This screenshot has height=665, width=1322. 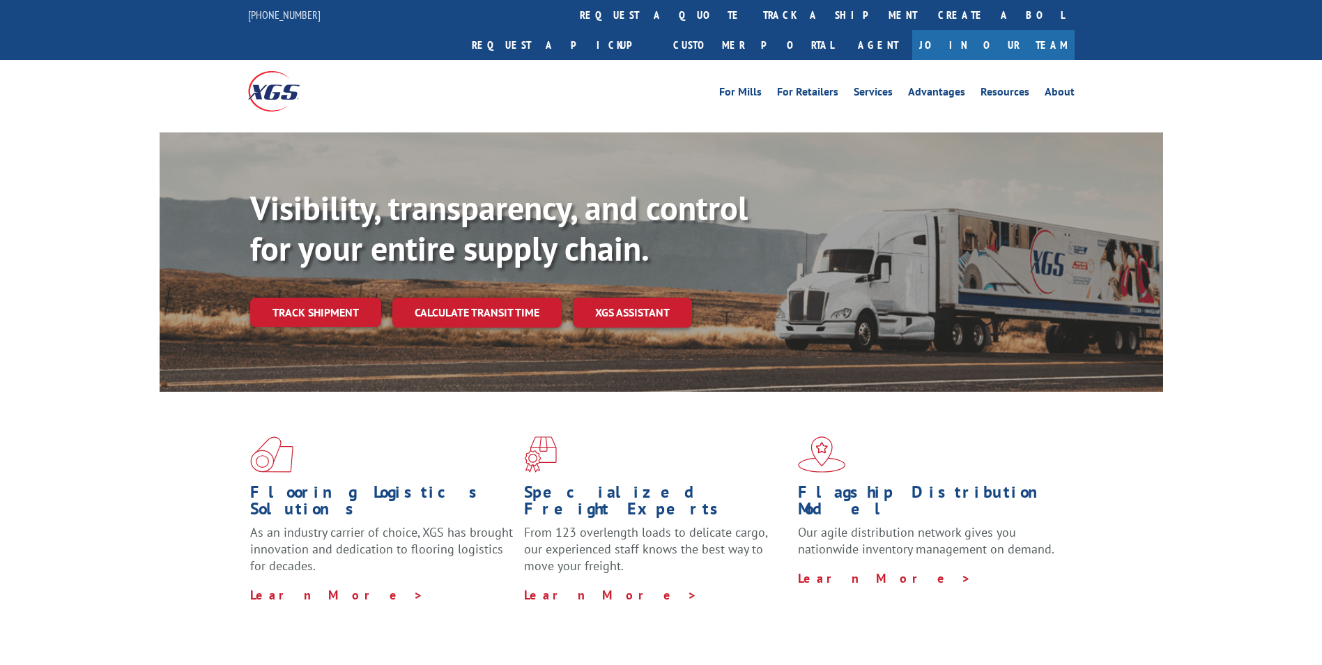 What do you see at coordinates (540, 454) in the screenshot?
I see `img: xgs-icon-focused-on-flooring-red` at bounding box center [540, 454].